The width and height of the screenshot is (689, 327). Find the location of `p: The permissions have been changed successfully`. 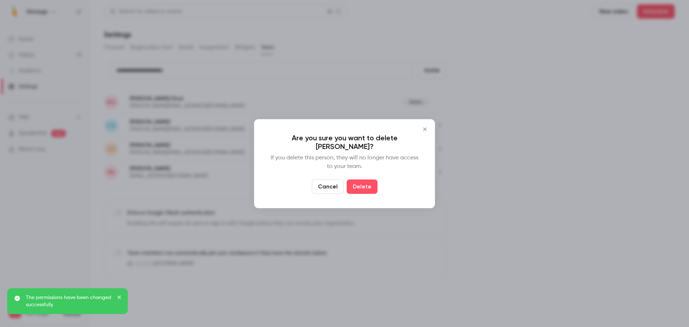

p: The permissions have been changed successfully is located at coordinates (69, 301).